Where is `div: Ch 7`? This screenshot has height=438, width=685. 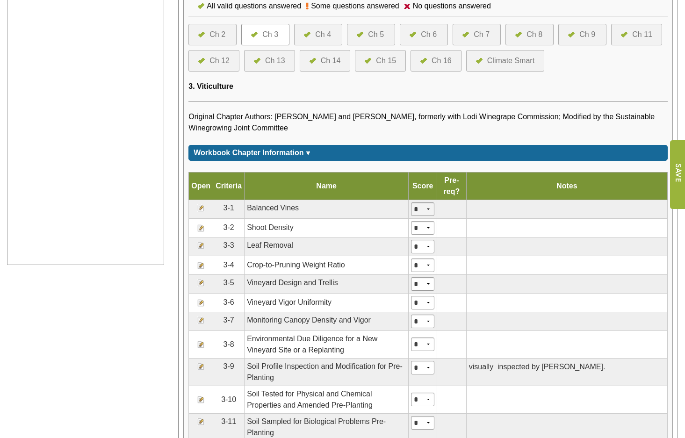
div: Ch 7 is located at coordinates (481, 35).